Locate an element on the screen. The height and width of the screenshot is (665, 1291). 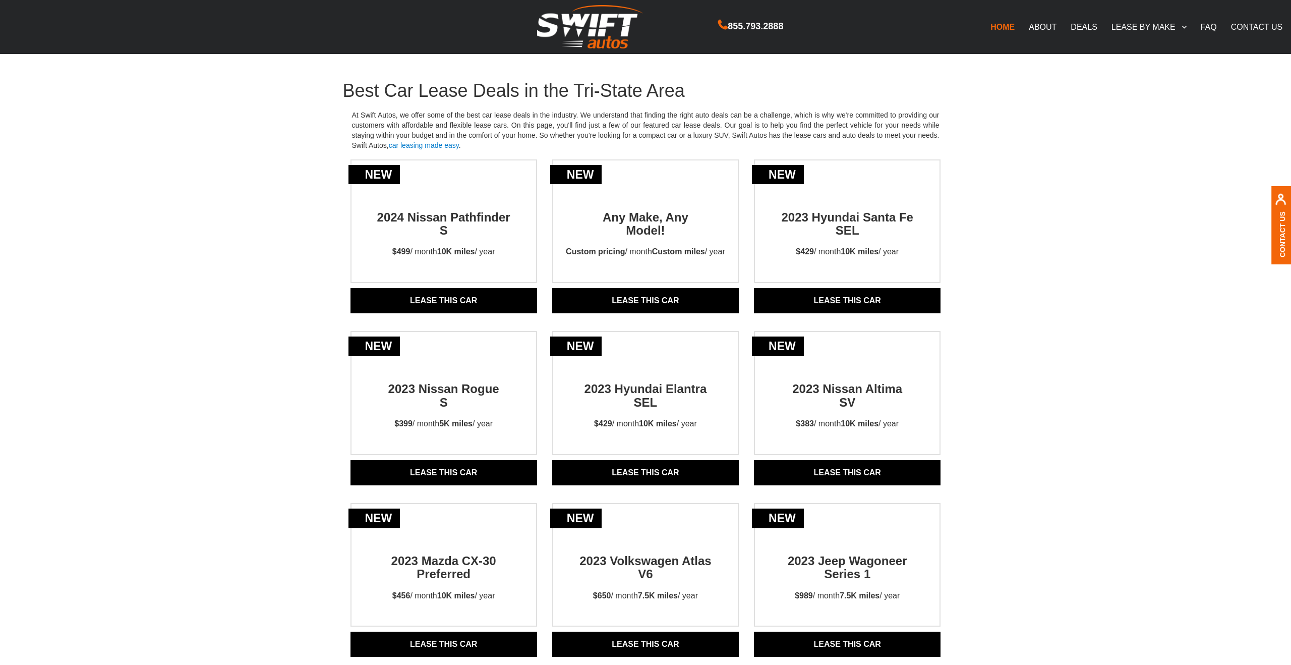
h2: 2023 Mazda CX-30 Preferred is located at coordinates (444, 558).